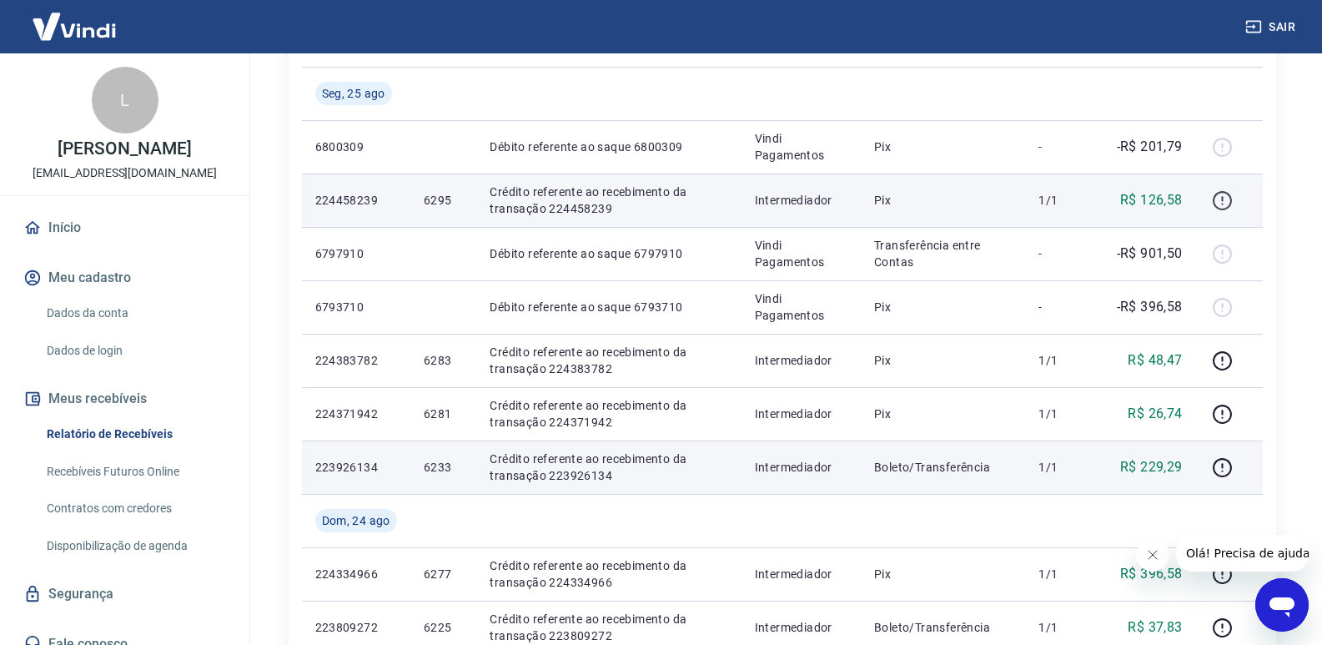 This screenshot has width=1322, height=645. What do you see at coordinates (942, 253) in the screenshot?
I see `p: Transferência entre Contas` at bounding box center [942, 253].